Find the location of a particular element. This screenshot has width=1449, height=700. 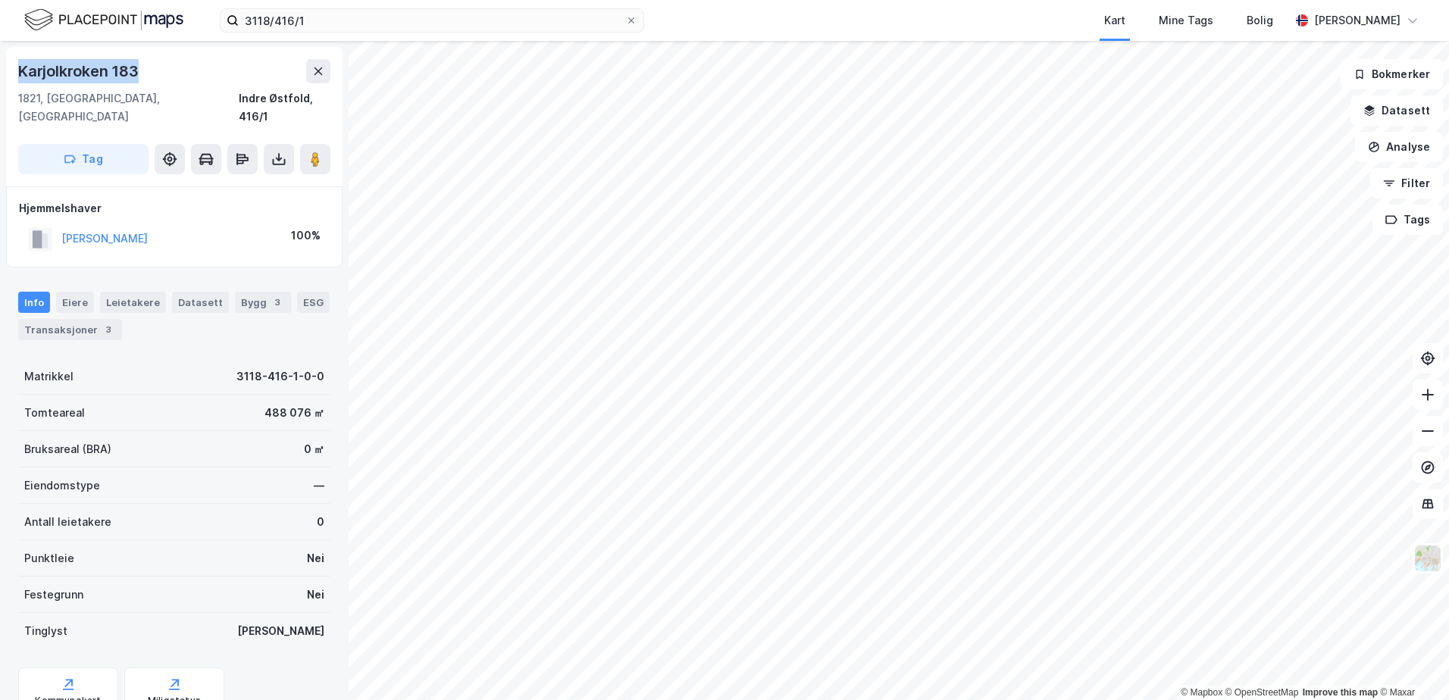

div: Eiendomstype is located at coordinates (62, 486).